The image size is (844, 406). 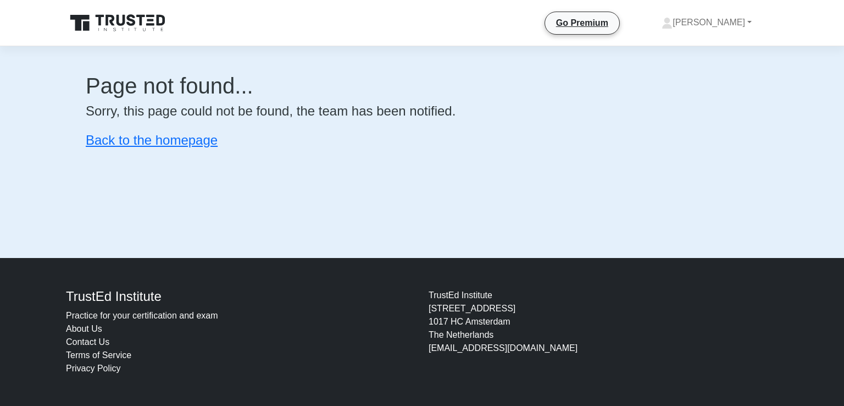 What do you see at coordinates (98, 354) in the screenshot?
I see `a: Terms of Service` at bounding box center [98, 354].